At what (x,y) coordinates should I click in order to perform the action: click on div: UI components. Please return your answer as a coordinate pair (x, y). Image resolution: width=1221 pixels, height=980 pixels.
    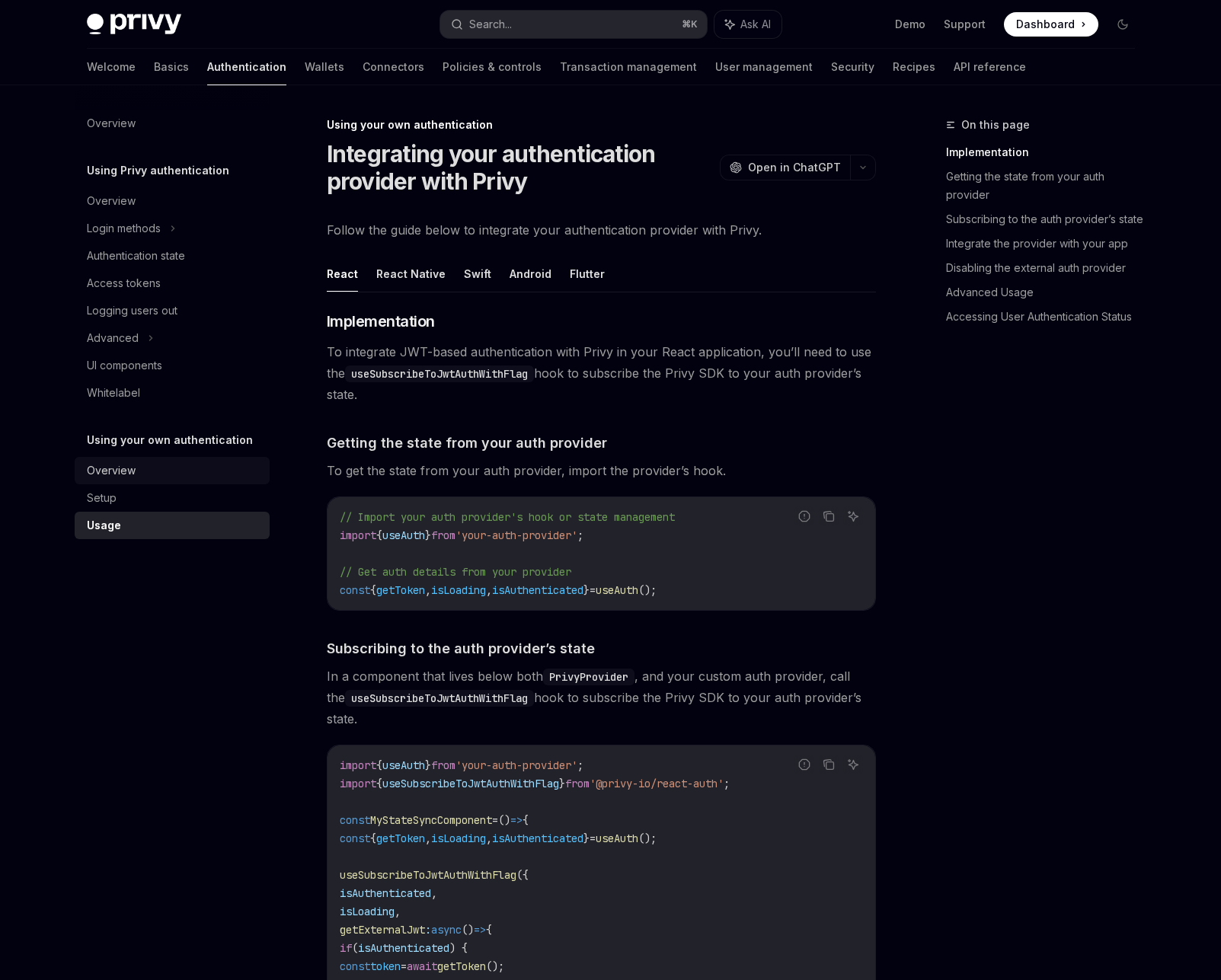
    Looking at the image, I should click on (124, 366).